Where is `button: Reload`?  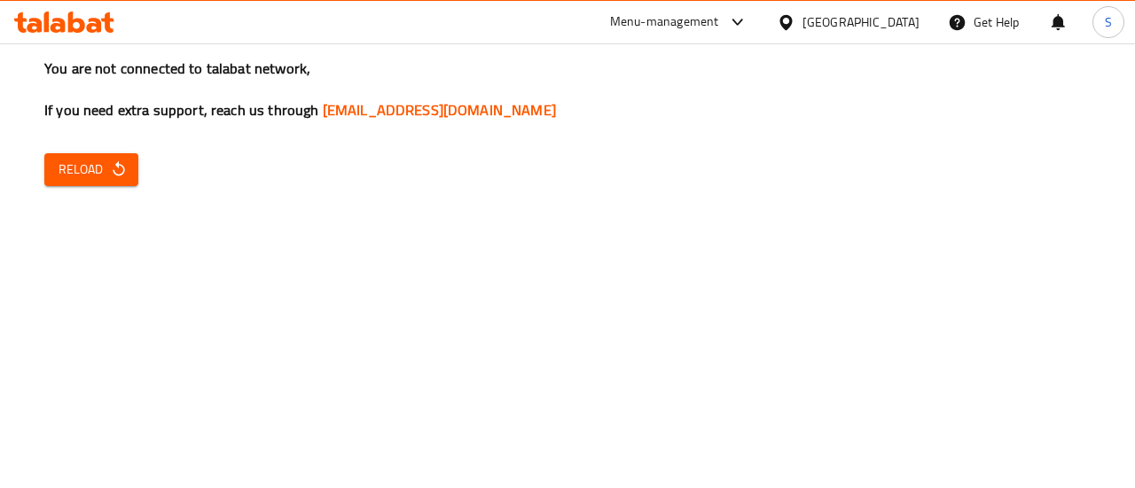 button: Reload is located at coordinates (91, 169).